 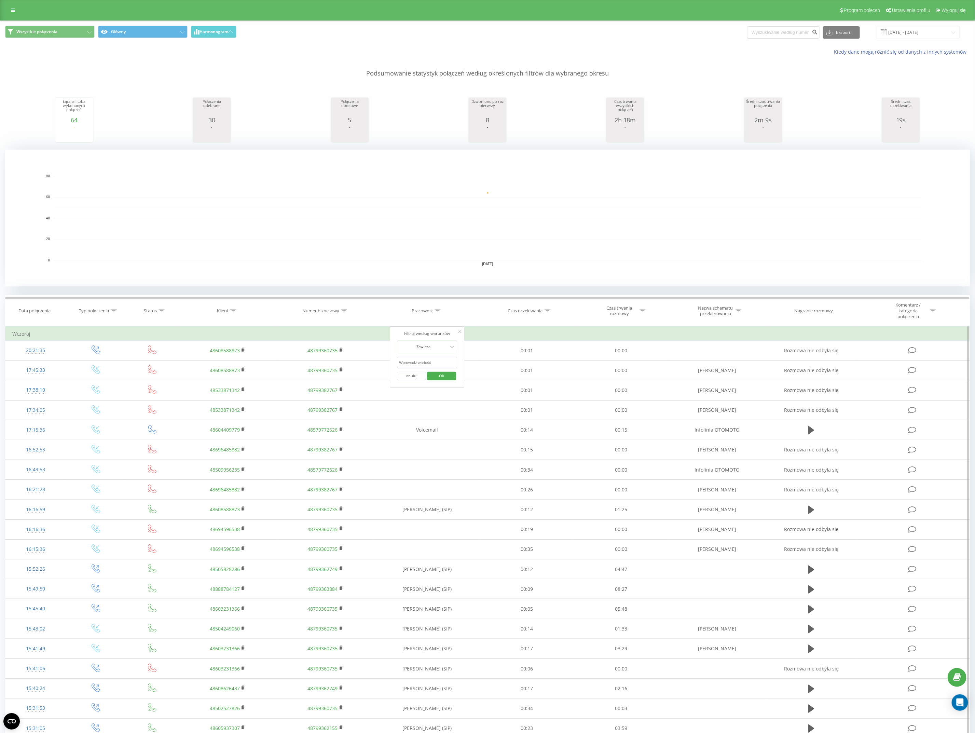 I want to click on a: 48694596538, so click(x=225, y=549).